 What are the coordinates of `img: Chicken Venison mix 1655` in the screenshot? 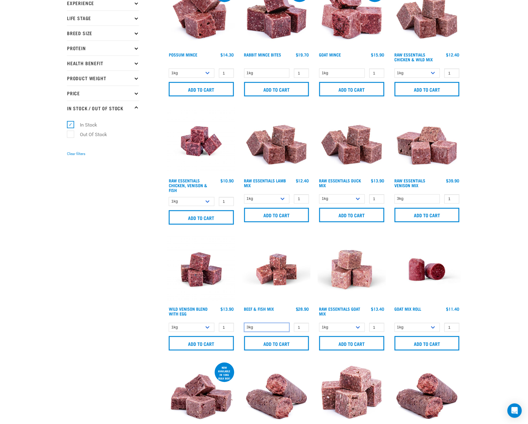 It's located at (201, 141).